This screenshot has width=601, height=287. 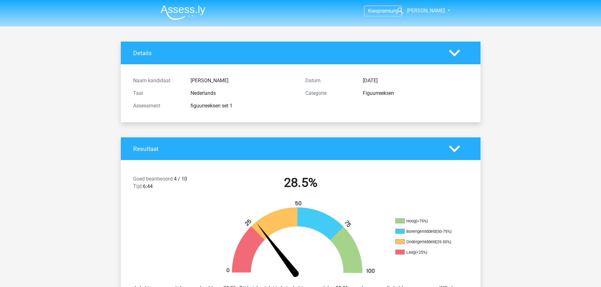 What do you see at coordinates (153, 179) in the screenshot?
I see `span: Goed beantwoord:` at bounding box center [153, 179].